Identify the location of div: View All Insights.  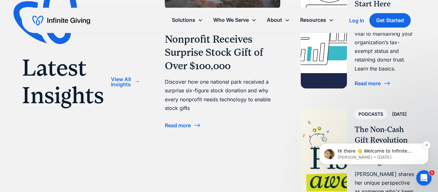
(120, 82).